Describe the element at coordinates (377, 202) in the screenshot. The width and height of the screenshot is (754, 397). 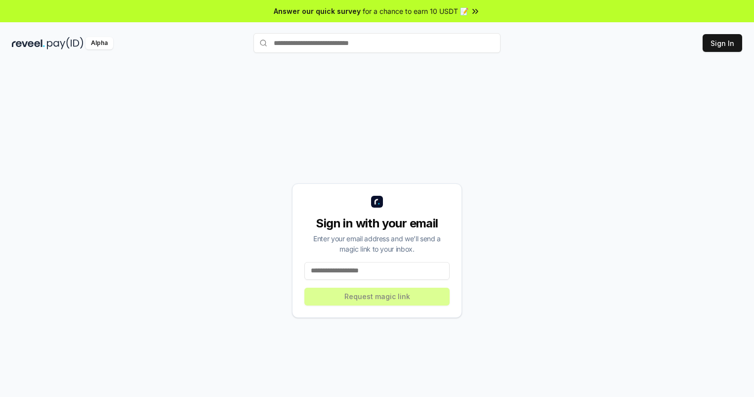
I see `img: logo_small` at that location.